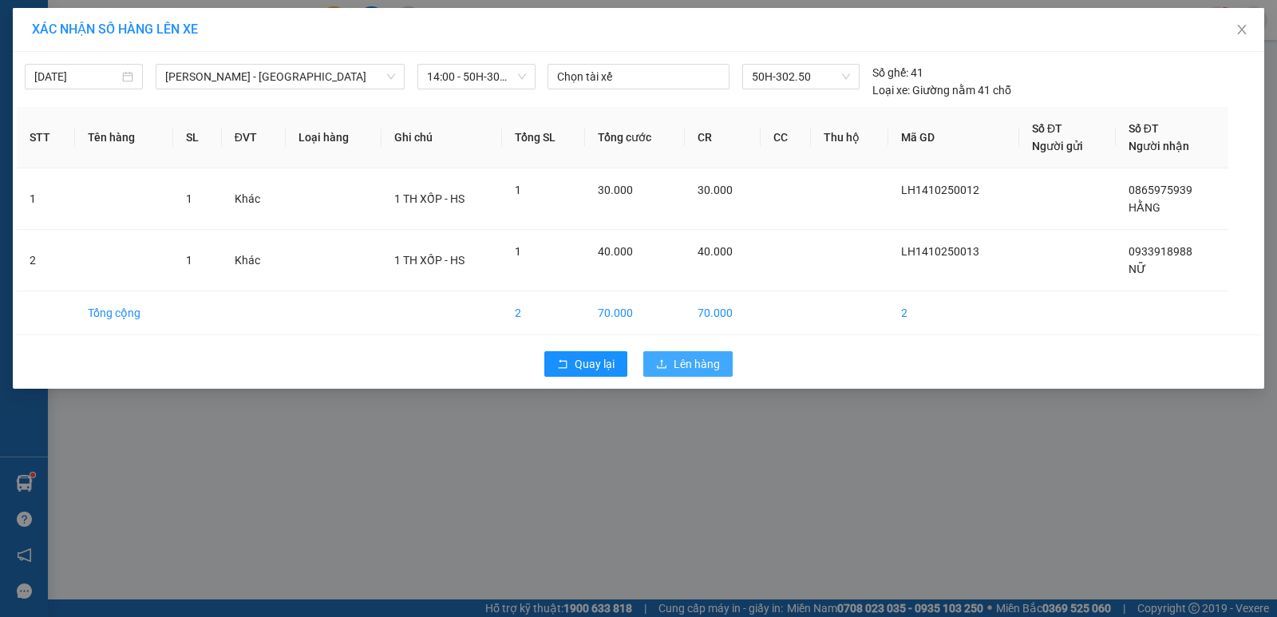 The height and width of the screenshot is (617, 1277). What do you see at coordinates (1161, 251) in the screenshot?
I see `span: 0933918988` at bounding box center [1161, 251].